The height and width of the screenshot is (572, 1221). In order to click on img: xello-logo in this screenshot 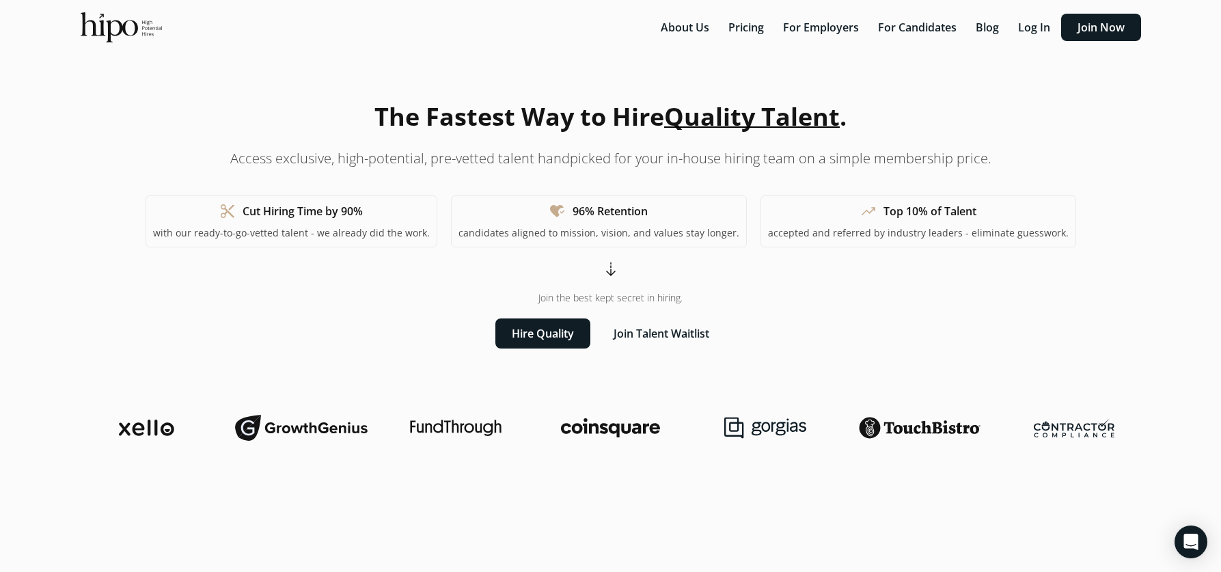, I will do `click(146, 428)`.